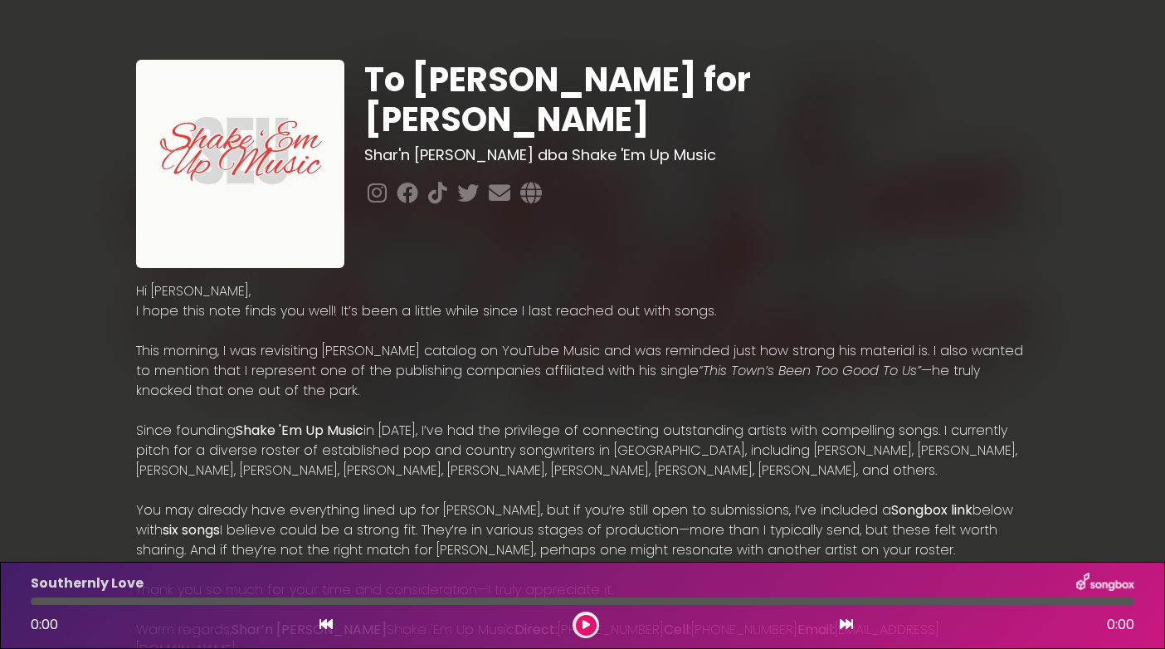 The image size is (1165, 649). Describe the element at coordinates (932, 510) in the screenshot. I see `strong: Songbox link` at that location.